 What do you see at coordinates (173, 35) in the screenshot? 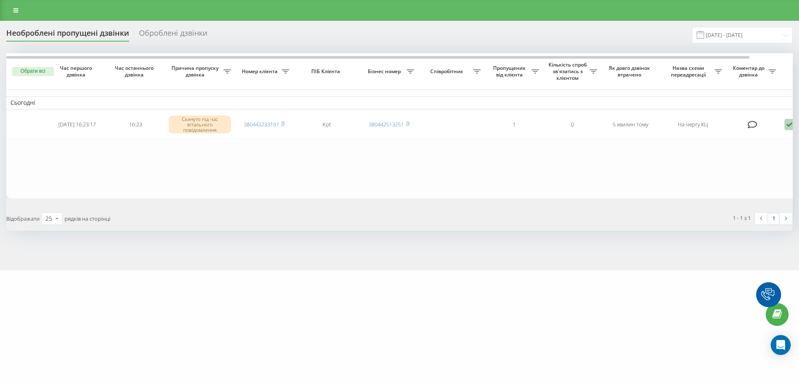
I see `div: Оброблені дзвінки` at bounding box center [173, 35].